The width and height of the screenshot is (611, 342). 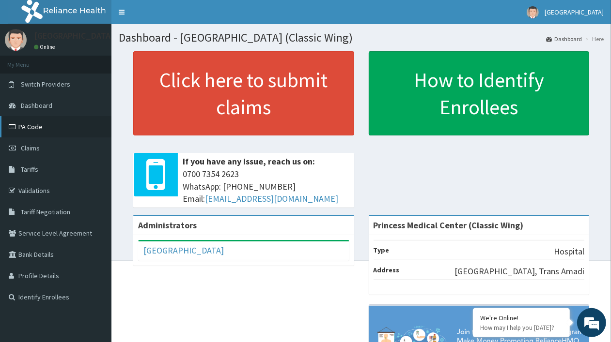 What do you see at coordinates (381, 250) in the screenshot?
I see `b: Type` at bounding box center [381, 250].